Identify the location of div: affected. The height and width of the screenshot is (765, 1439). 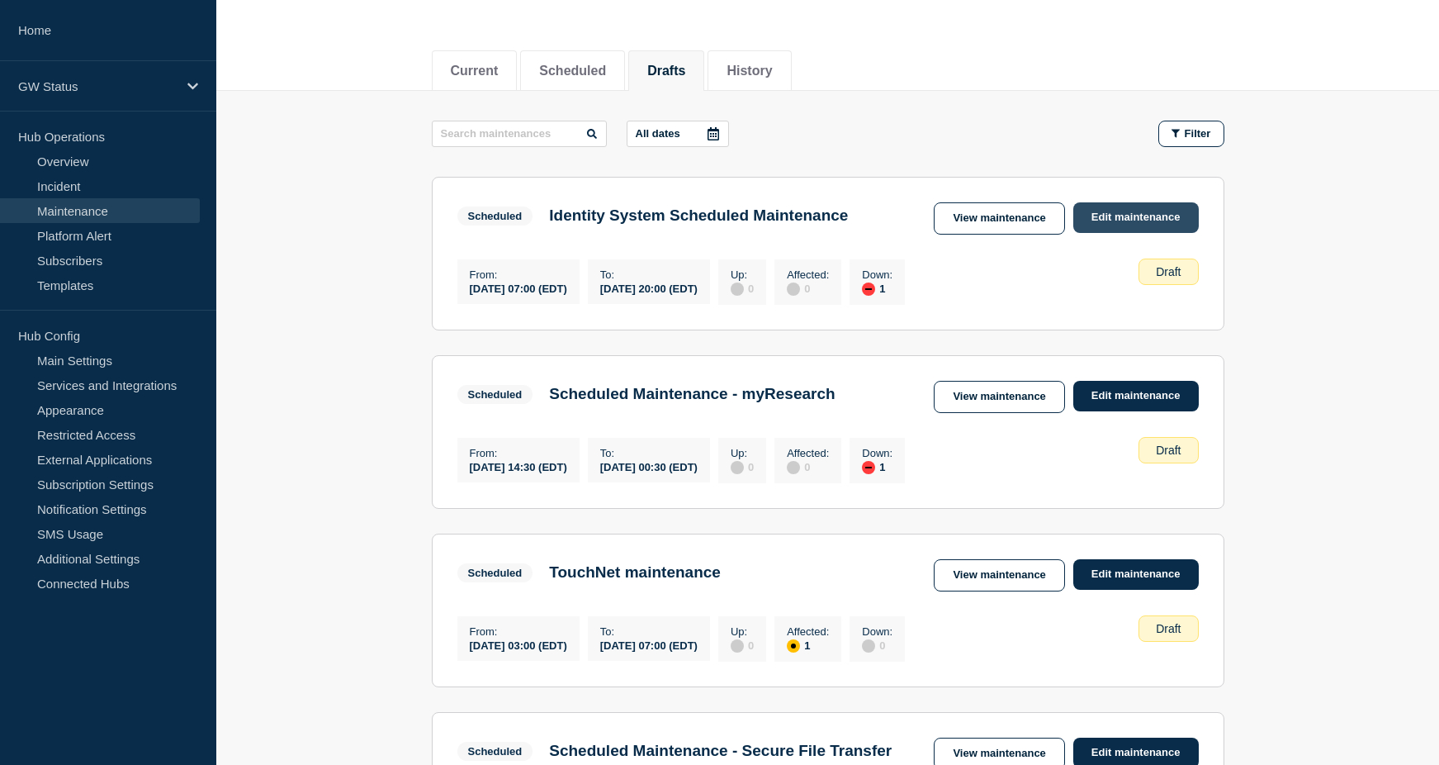
(794, 646).